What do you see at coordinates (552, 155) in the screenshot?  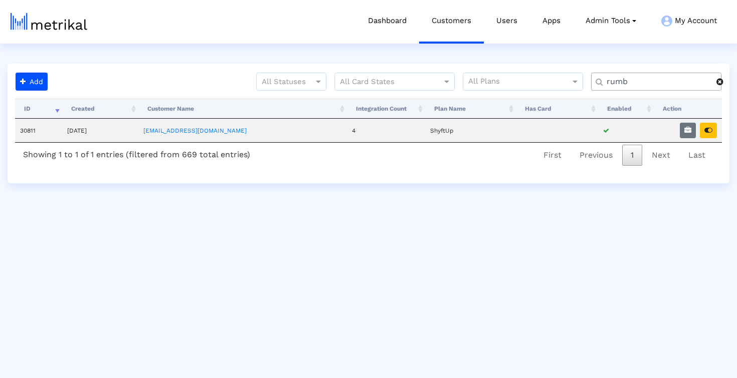 I see `a: First` at bounding box center [552, 155].